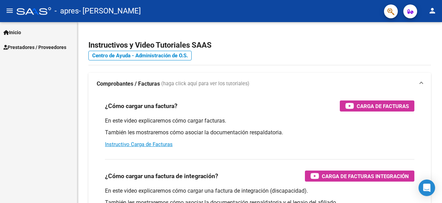 The image size is (442, 203). Describe the element at coordinates (432, 11) in the screenshot. I see `mat-icon: person` at that location.